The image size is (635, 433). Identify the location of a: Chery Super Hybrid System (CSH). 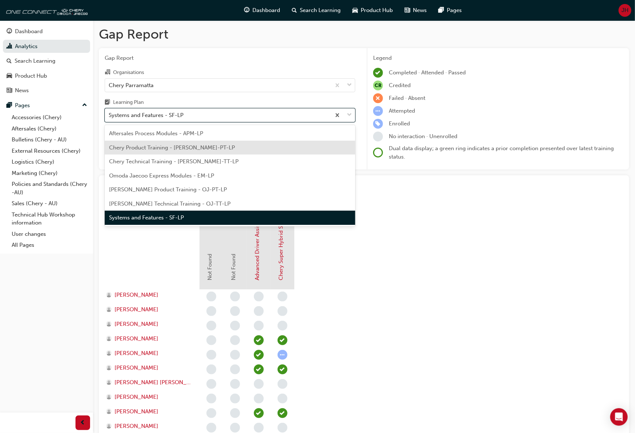
(281, 238).